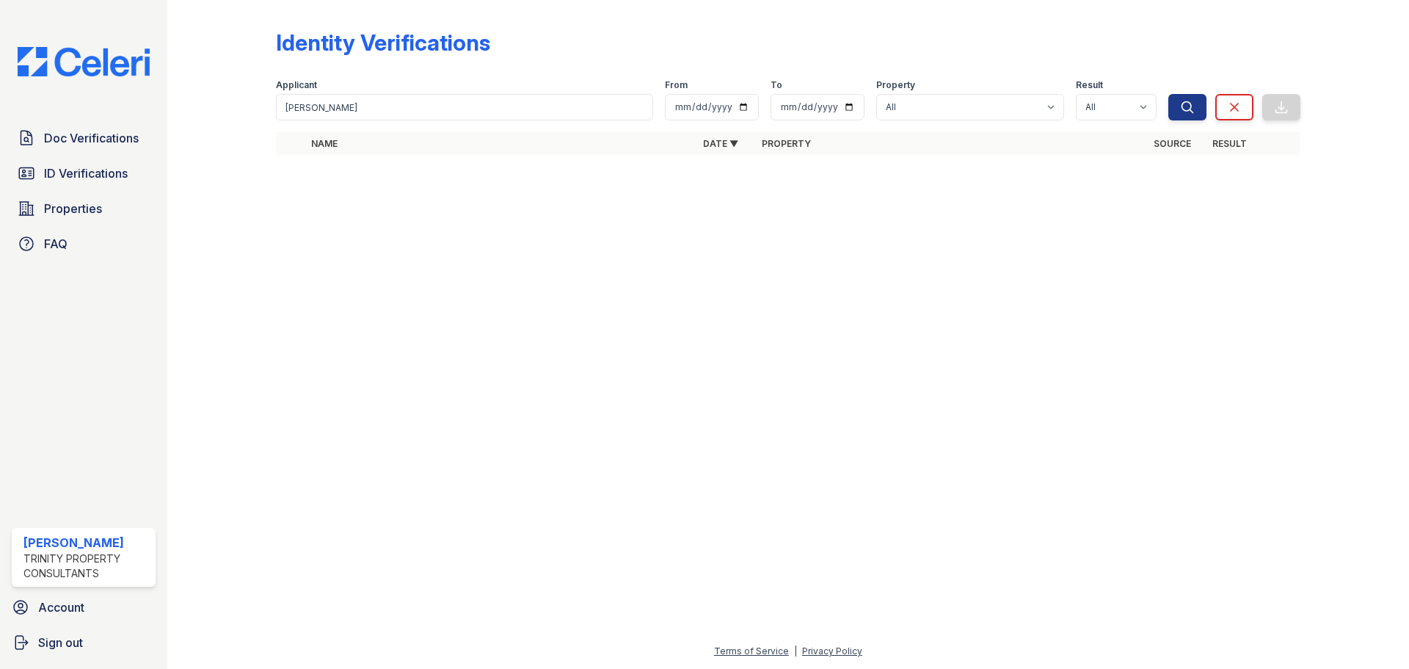 Image resolution: width=1409 pixels, height=669 pixels. Describe the element at coordinates (895, 85) in the screenshot. I see `label: Property` at that location.